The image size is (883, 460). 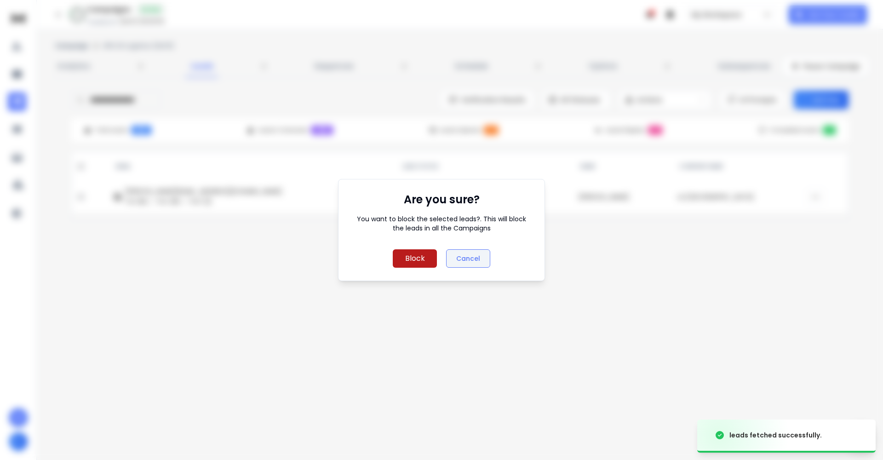 What do you see at coordinates (415, 259) in the screenshot?
I see `button: Block` at bounding box center [415, 259].